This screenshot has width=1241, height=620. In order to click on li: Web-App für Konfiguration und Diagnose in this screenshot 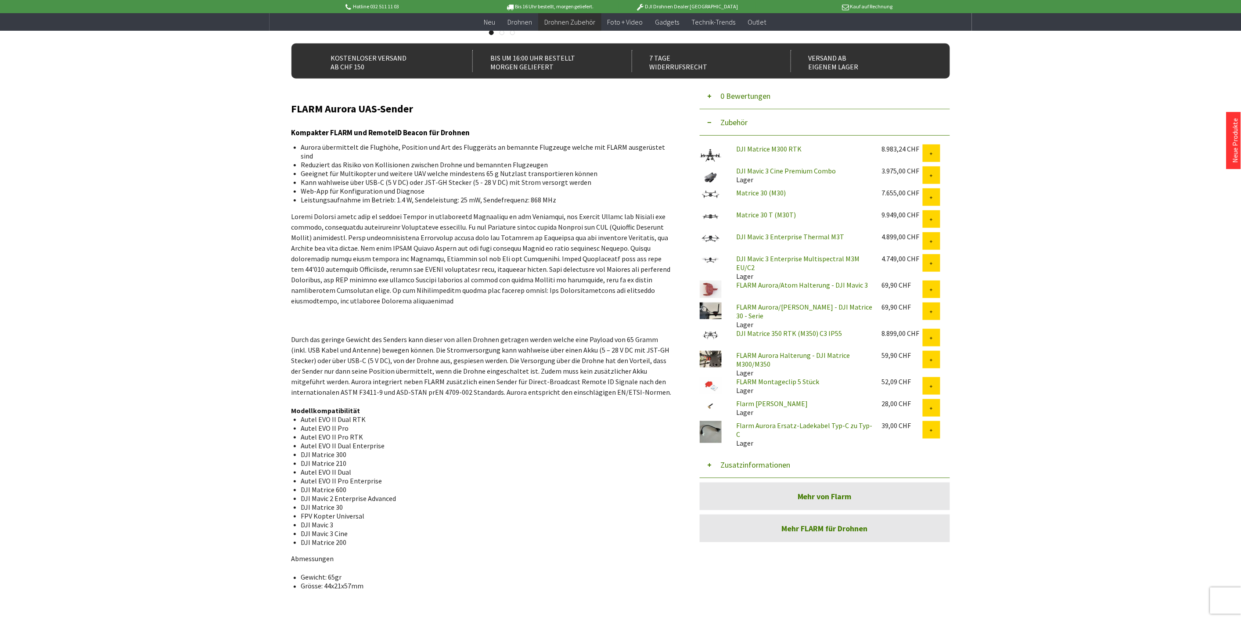, I will do `click(484, 191)`.